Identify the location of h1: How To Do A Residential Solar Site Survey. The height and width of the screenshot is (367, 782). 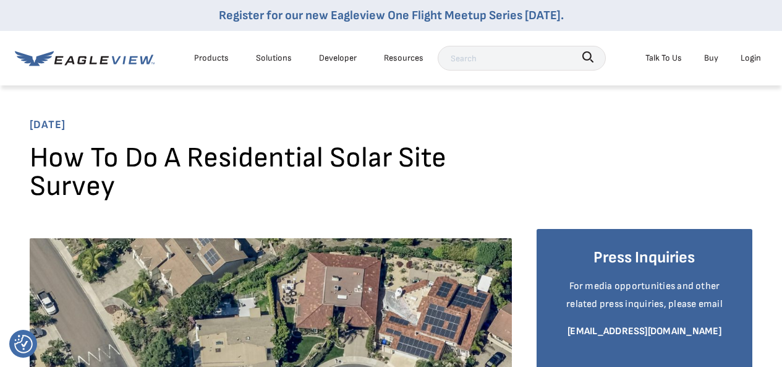
(271, 177).